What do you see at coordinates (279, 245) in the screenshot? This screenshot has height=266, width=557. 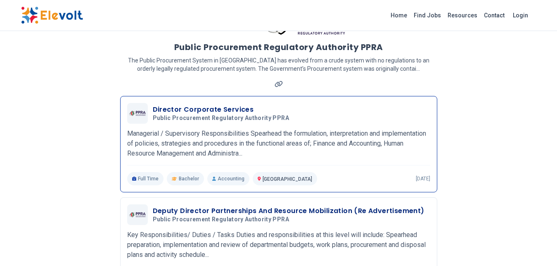 I see `p: Key Responsibilities/ Duties / Tasks Duties and responsibilities at this level will include: Spea...` at bounding box center [279, 245].